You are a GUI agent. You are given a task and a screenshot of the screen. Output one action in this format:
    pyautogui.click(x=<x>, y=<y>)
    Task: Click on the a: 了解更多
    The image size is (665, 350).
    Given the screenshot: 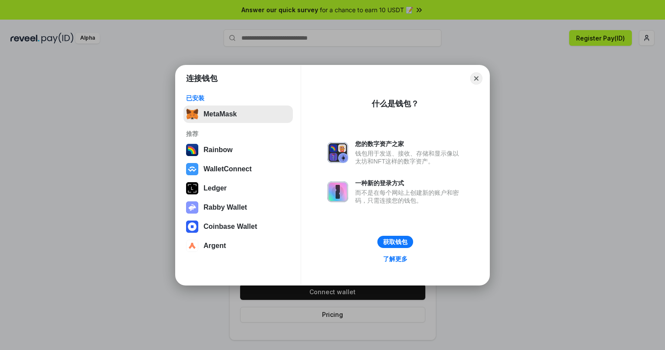 What is the action you would take?
    pyautogui.click(x=395, y=259)
    